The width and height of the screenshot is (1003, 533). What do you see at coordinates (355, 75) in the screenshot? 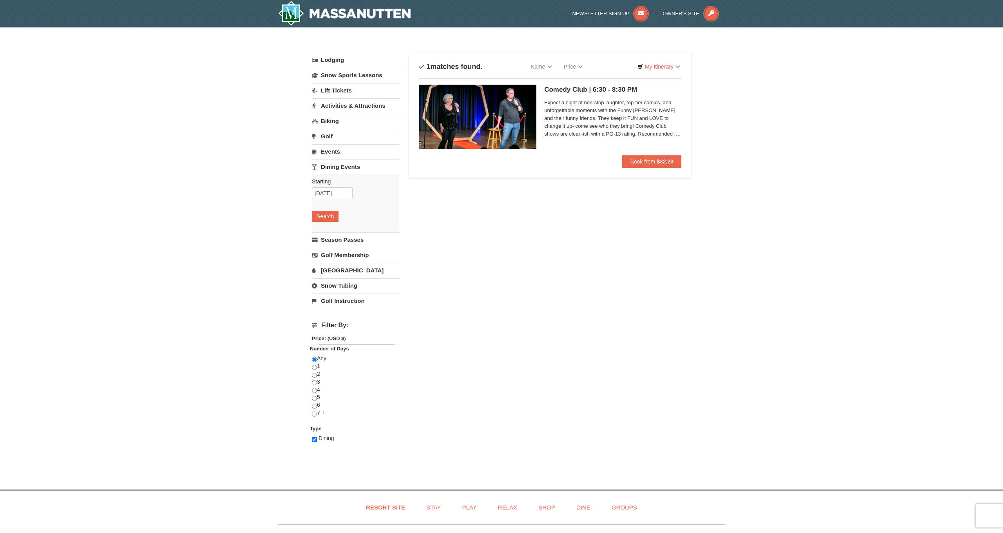
I see `a: Snow Sports Lessons` at bounding box center [355, 75].